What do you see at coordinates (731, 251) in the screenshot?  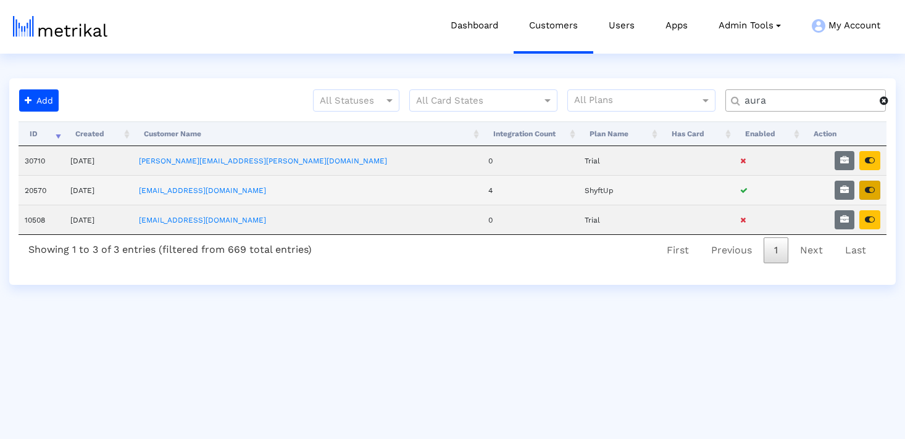 I see `a: Previous` at bounding box center [731, 251].